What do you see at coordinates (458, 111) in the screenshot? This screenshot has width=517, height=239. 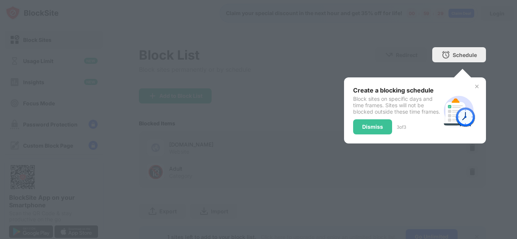 I see `img: schedule.svg` at bounding box center [458, 111].